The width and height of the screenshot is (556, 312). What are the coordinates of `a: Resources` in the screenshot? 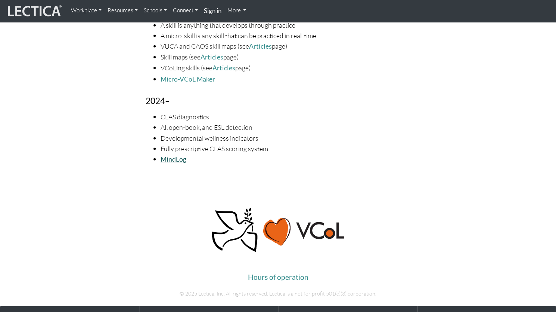 It's located at (123, 10).